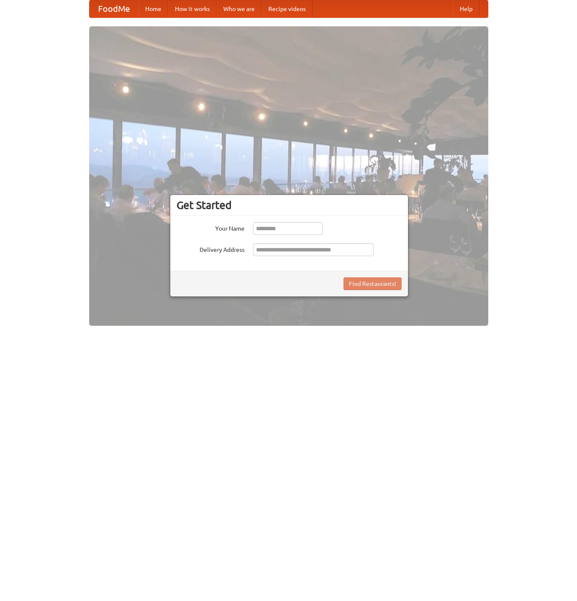 The height and width of the screenshot is (601, 577). What do you see at coordinates (114, 9) in the screenshot?
I see `a: FoodMe` at bounding box center [114, 9].